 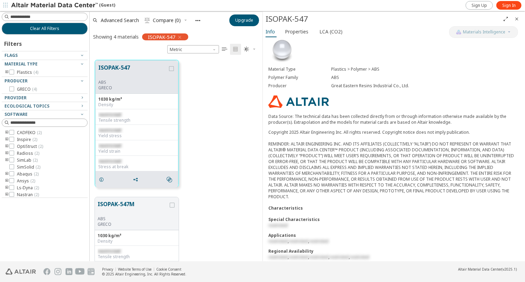 What do you see at coordinates (517, 19) in the screenshot?
I see `button: Close` at bounding box center [517, 19].